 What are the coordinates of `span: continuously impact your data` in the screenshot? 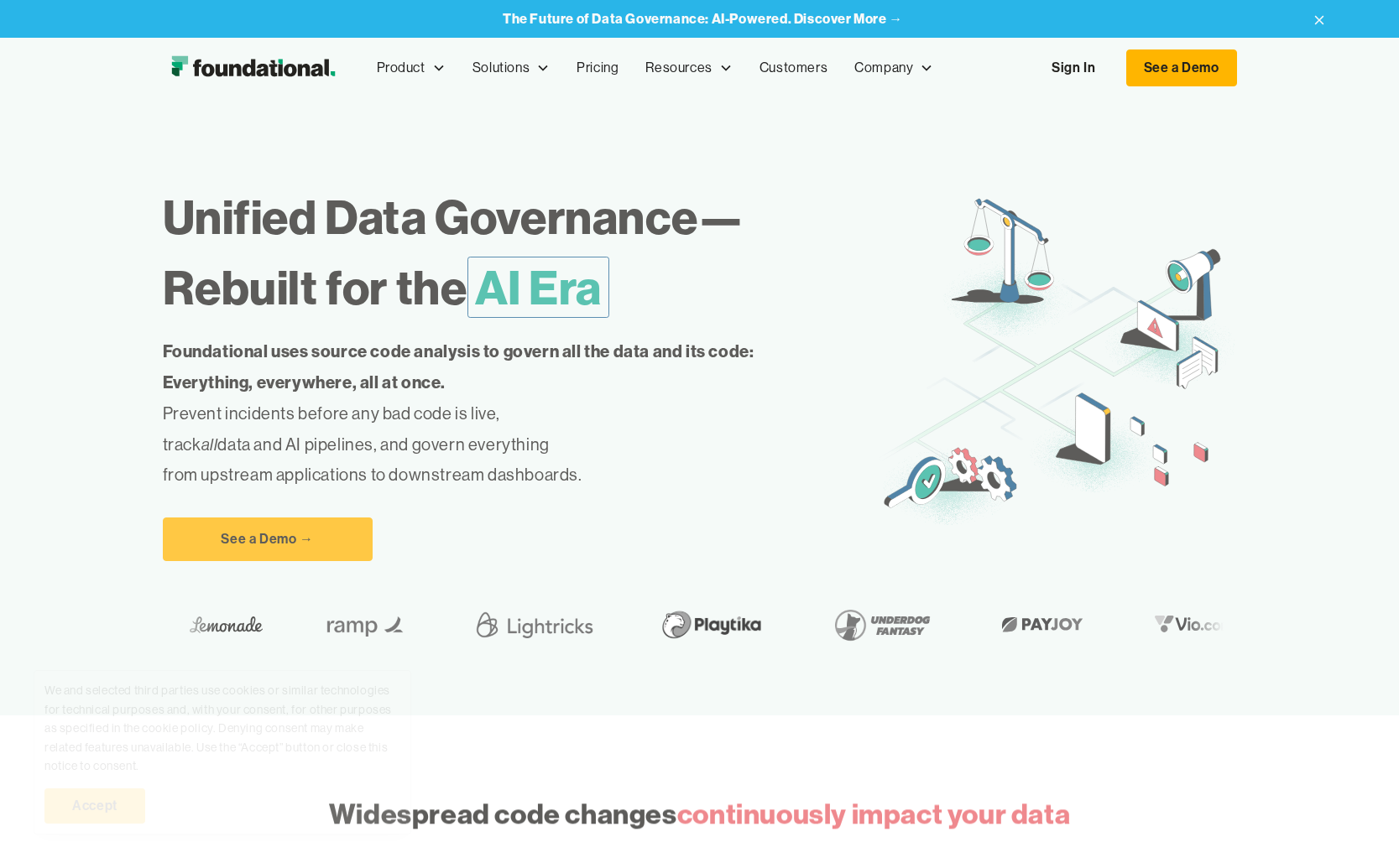 It's located at (873, 814).